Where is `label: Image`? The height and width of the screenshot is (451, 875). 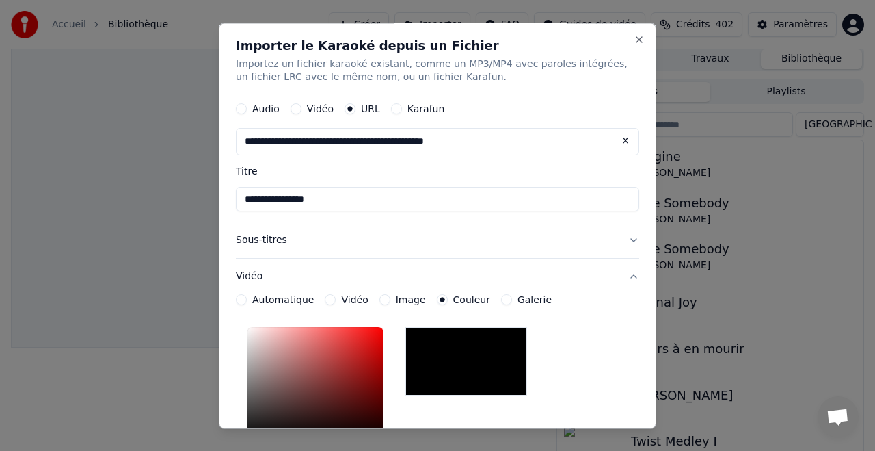 label: Image is located at coordinates (411, 300).